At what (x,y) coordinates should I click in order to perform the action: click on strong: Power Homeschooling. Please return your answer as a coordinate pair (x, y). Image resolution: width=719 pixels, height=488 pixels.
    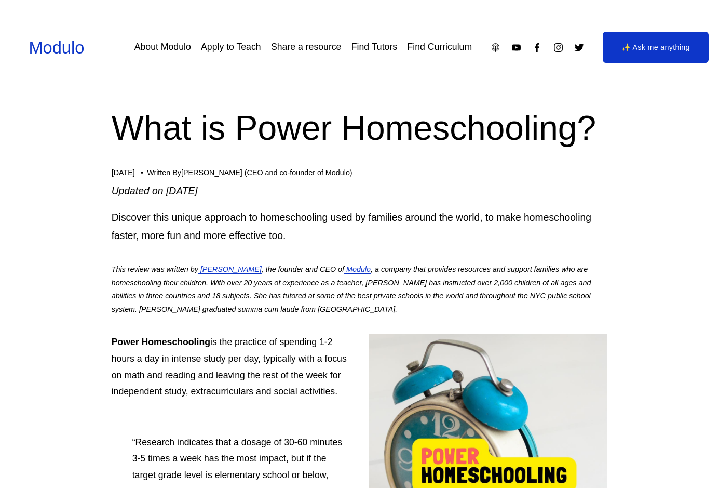
    Looking at the image, I should click on (161, 342).